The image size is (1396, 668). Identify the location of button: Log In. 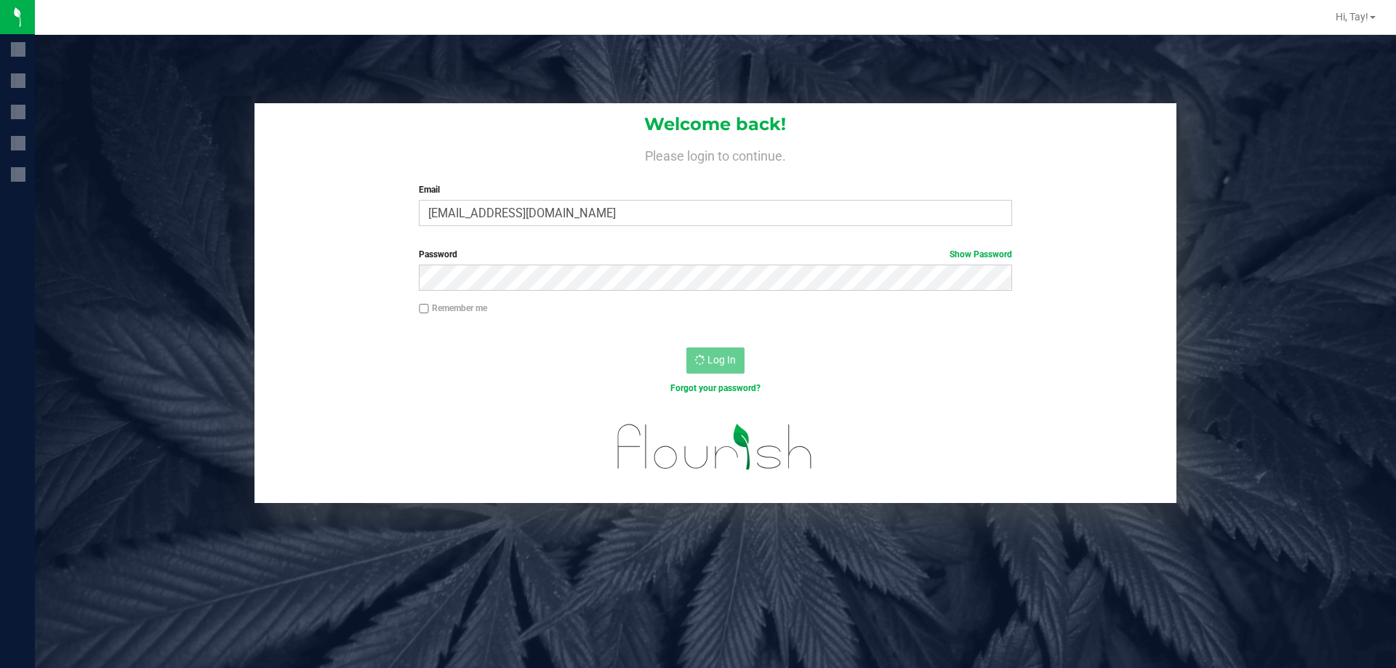
(715, 361).